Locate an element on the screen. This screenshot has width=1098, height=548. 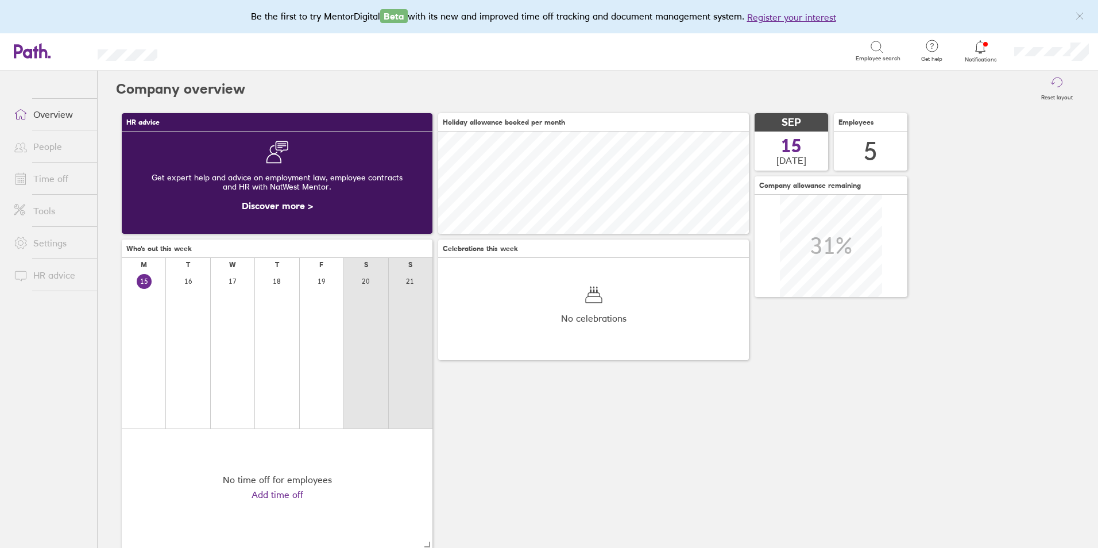
div: Get expert help and advice on employment law, employee contracts and HR with NatWest Mentor. is located at coordinates (277, 182).